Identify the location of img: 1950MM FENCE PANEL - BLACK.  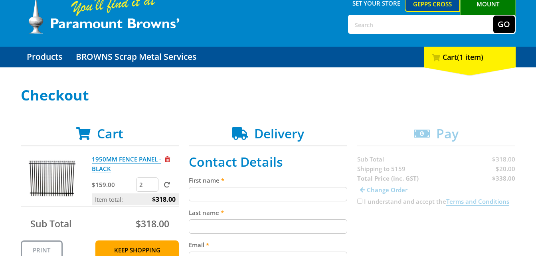
(52, 178).